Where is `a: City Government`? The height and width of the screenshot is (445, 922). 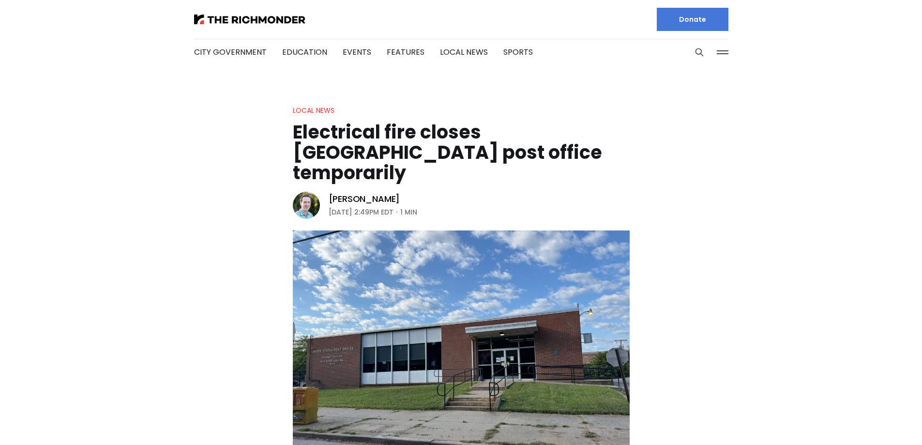 a: City Government is located at coordinates (230, 52).